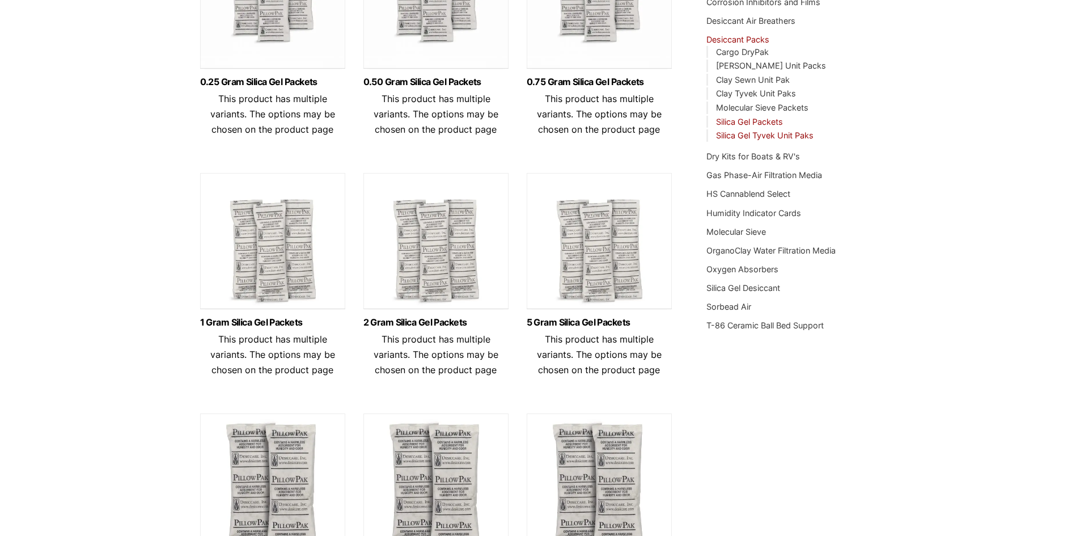 This screenshot has width=1080, height=536. I want to click on a: Cargo DryPak, so click(742, 52).